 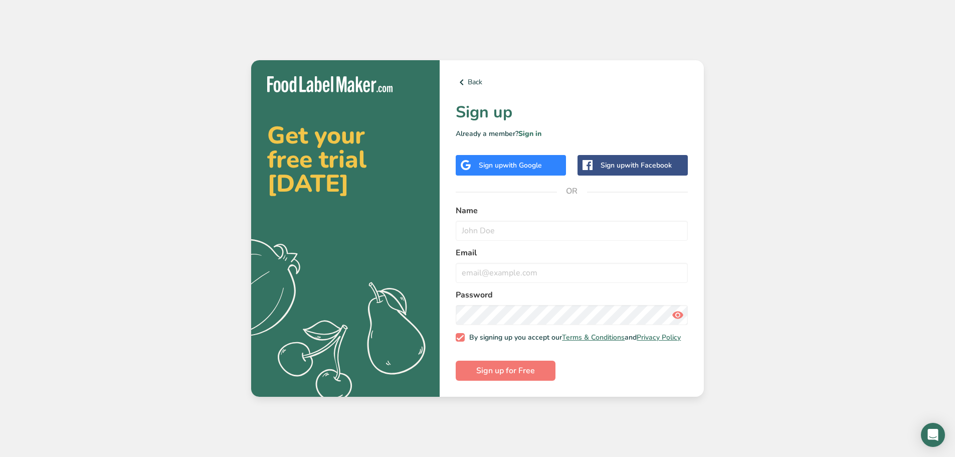 I want to click on h1: Sign up, so click(x=571, y=112).